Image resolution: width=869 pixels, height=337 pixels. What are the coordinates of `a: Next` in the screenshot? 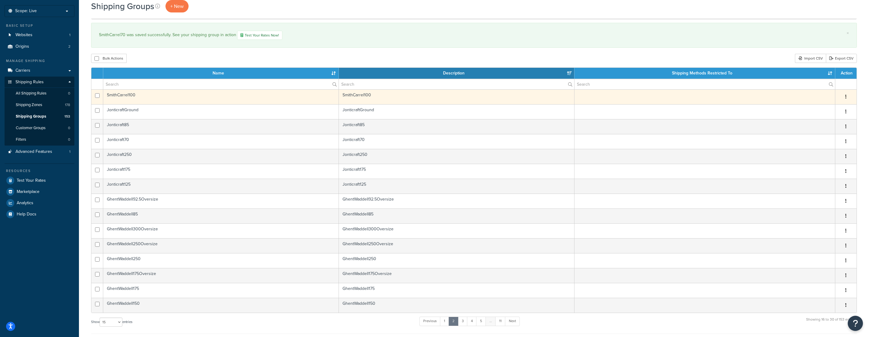 It's located at (512, 321).